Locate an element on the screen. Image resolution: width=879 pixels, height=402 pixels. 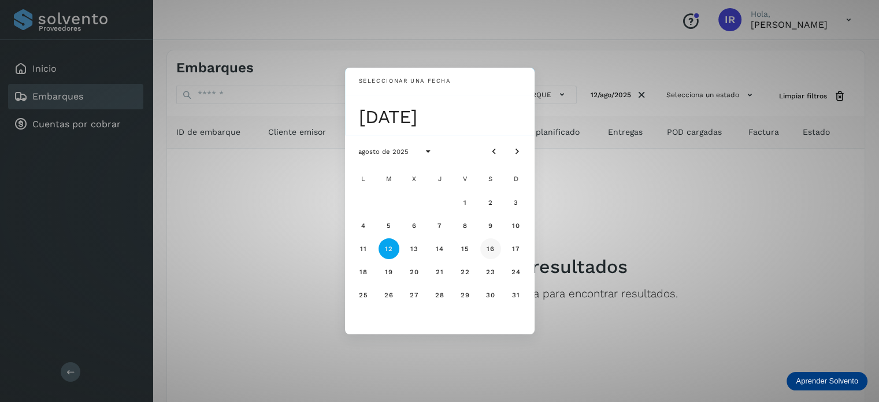
button: domingo, 10 de agosto de 2025 is located at coordinates (516, 225).